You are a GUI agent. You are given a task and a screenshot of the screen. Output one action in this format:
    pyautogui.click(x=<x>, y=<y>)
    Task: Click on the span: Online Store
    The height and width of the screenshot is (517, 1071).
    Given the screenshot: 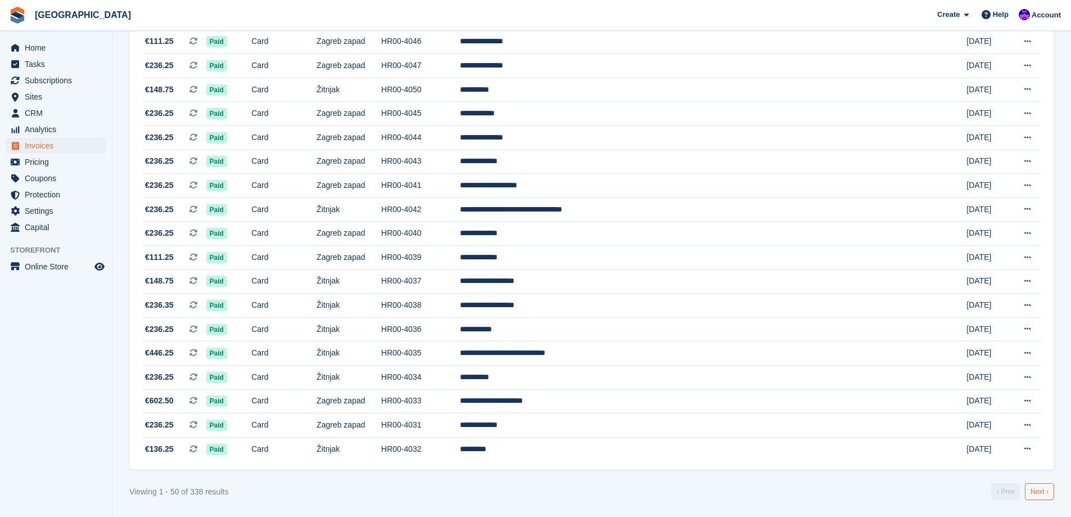 What is the action you would take?
    pyautogui.click(x=58, y=266)
    